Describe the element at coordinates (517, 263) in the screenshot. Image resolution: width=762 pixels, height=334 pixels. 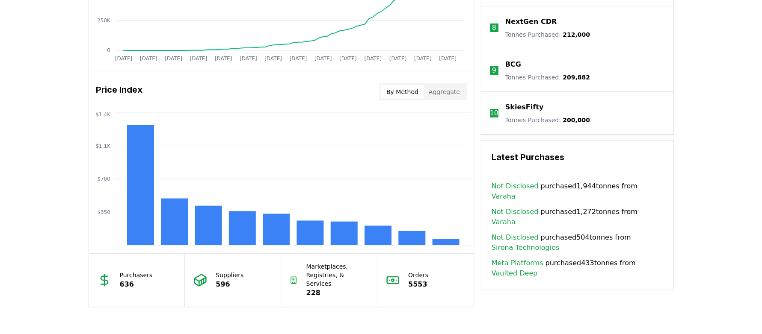
I see `a: Meta Platforms` at that location.